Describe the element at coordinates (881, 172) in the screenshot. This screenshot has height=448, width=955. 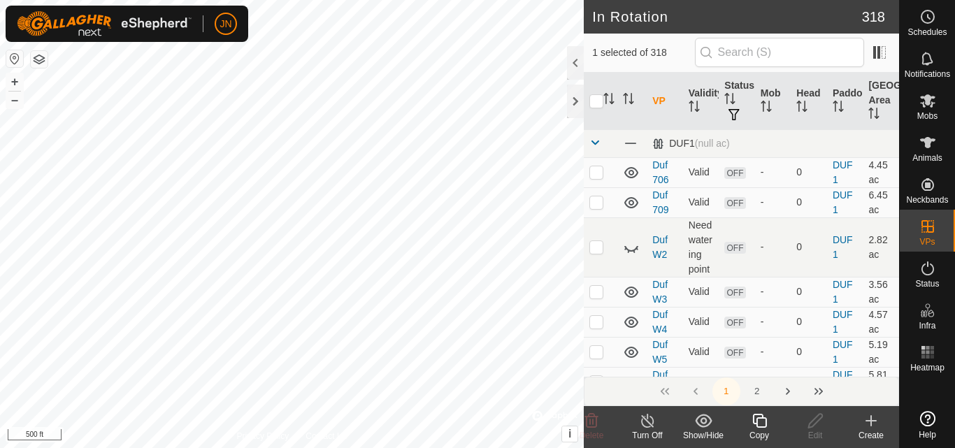
I see `td: 4.45 ac` at that location.